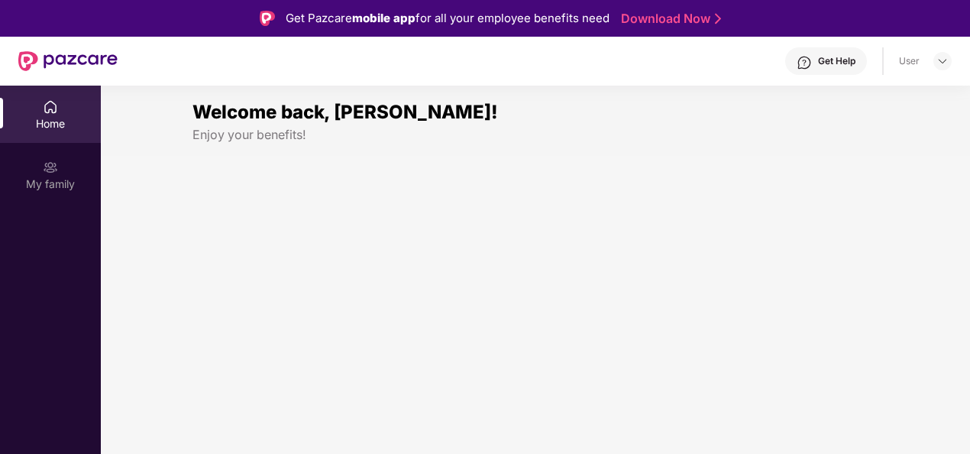  I want to click on div: Get Pazcare for all your employee benefits need, so click(448, 18).